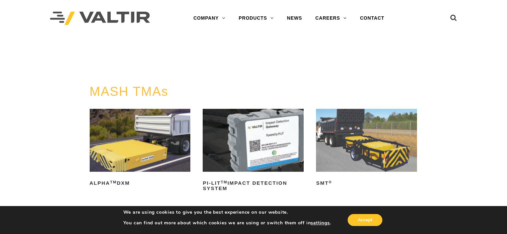  What do you see at coordinates (320, 223) in the screenshot?
I see `button: settings` at bounding box center [320, 223].